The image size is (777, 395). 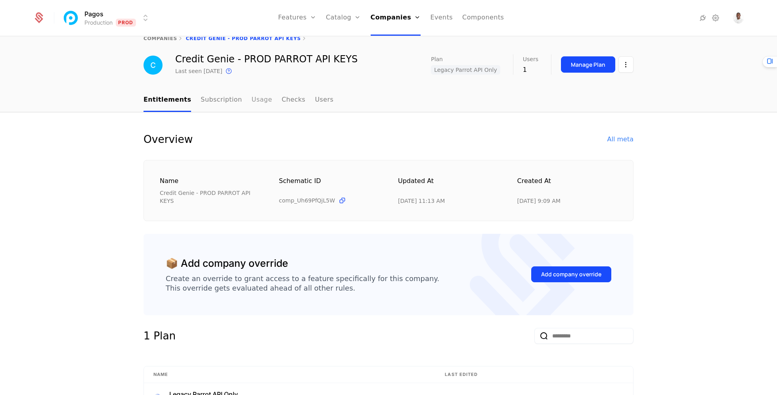 I want to click on a: Entitlements, so click(x=167, y=100).